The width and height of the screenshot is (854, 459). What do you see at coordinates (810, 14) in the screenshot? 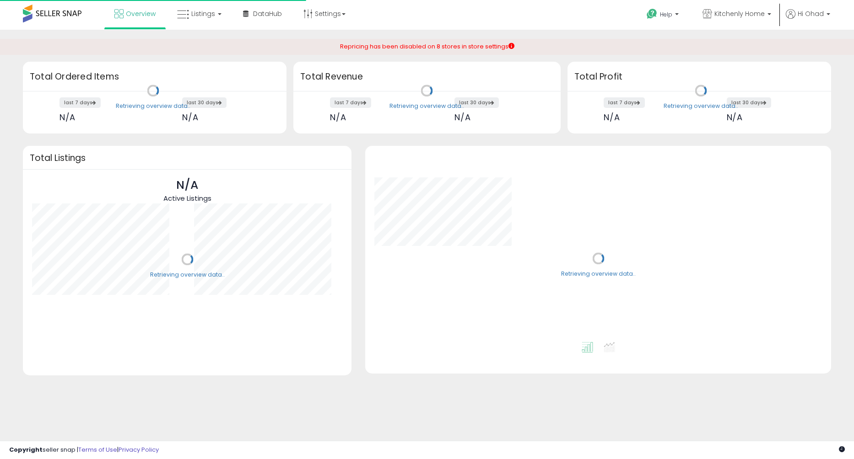
I see `span: Hi Ohad` at bounding box center [810, 14].